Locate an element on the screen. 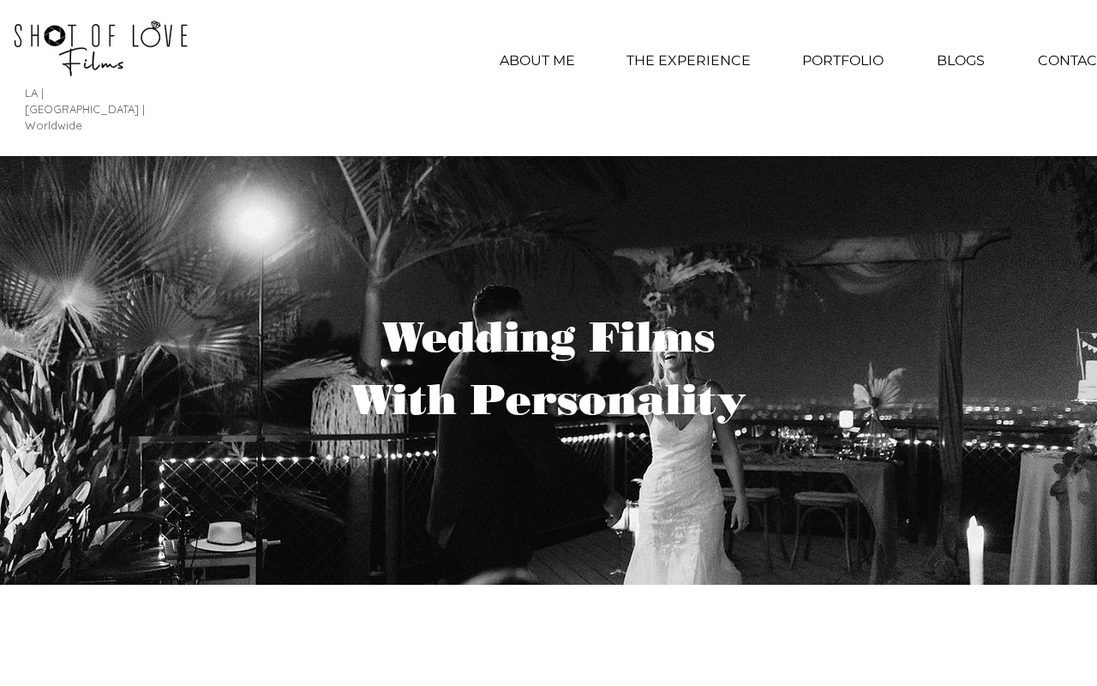 This screenshot has width=1097, height=686. a: ABOUT ME is located at coordinates (537, 61).